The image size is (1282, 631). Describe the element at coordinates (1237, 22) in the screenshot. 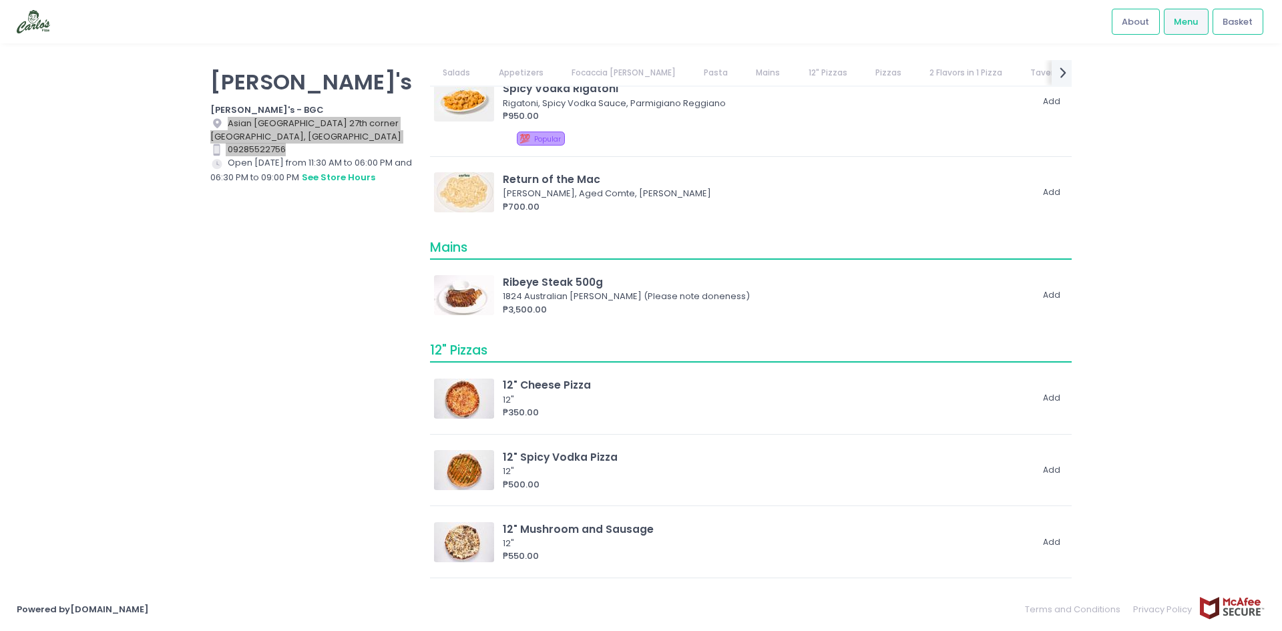

I see `span: Basket` at that location.